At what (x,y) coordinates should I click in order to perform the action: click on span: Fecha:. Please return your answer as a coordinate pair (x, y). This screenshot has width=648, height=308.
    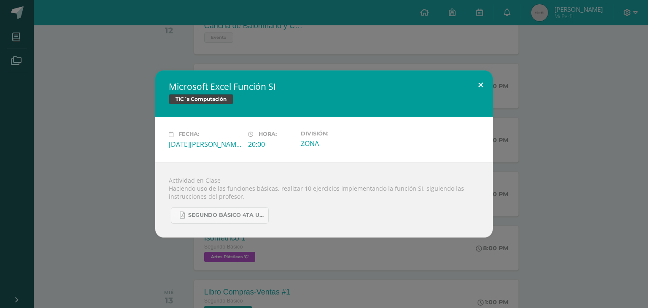
    Looking at the image, I should click on (189, 134).